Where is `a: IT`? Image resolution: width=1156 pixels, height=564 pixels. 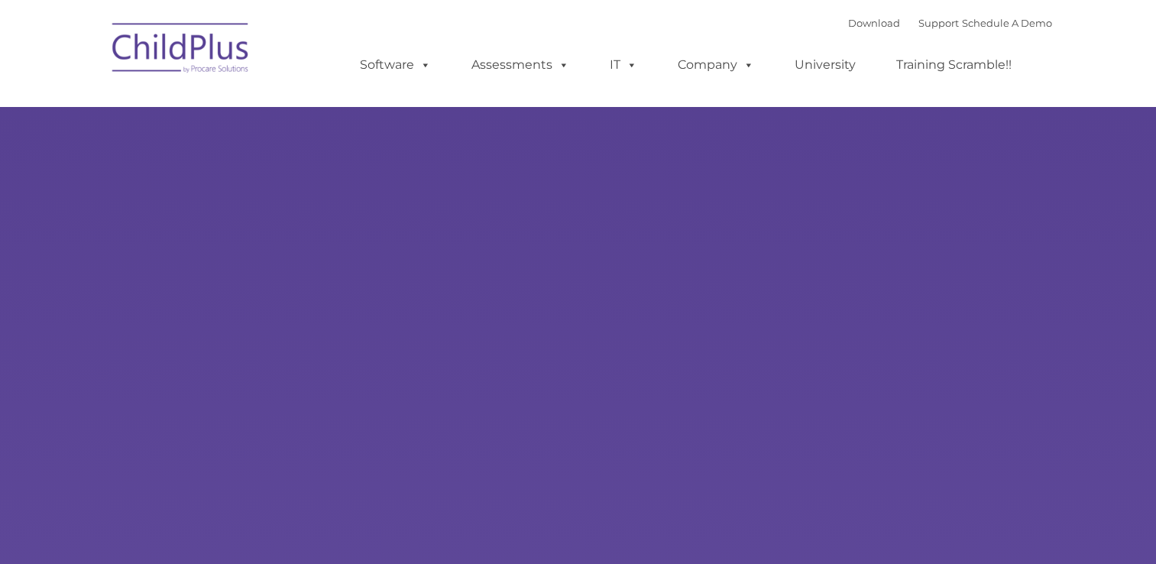
a: IT is located at coordinates (623, 65).